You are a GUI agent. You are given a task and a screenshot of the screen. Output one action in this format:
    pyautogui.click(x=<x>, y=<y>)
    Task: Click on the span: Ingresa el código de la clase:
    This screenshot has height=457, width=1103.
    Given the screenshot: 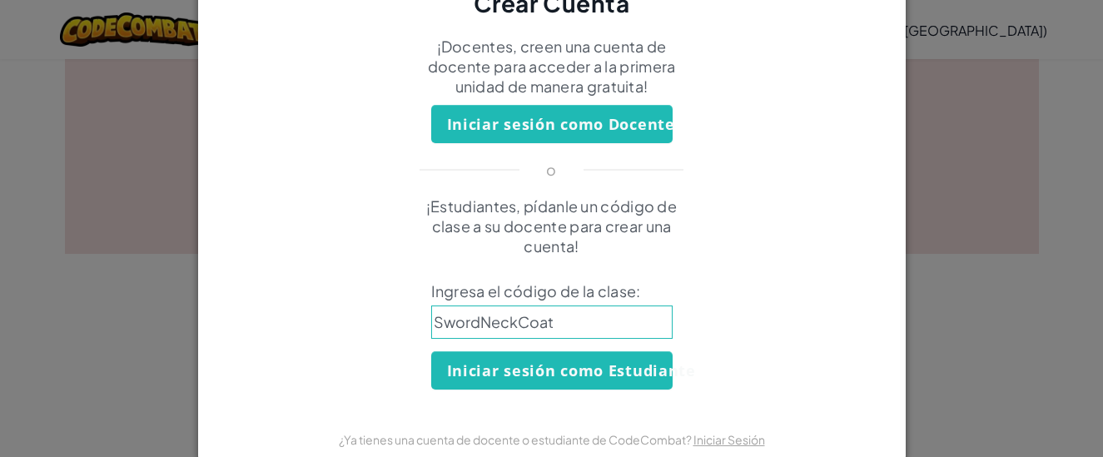 What is the action you would take?
    pyautogui.click(x=552, y=291)
    